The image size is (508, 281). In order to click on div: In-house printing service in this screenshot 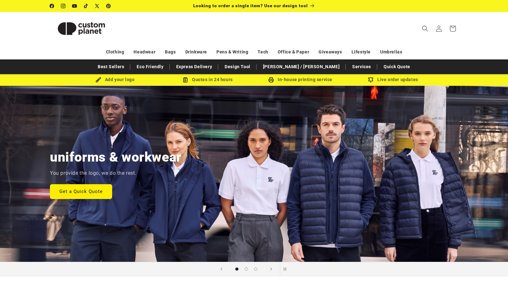, I will do `click(300, 80)`.